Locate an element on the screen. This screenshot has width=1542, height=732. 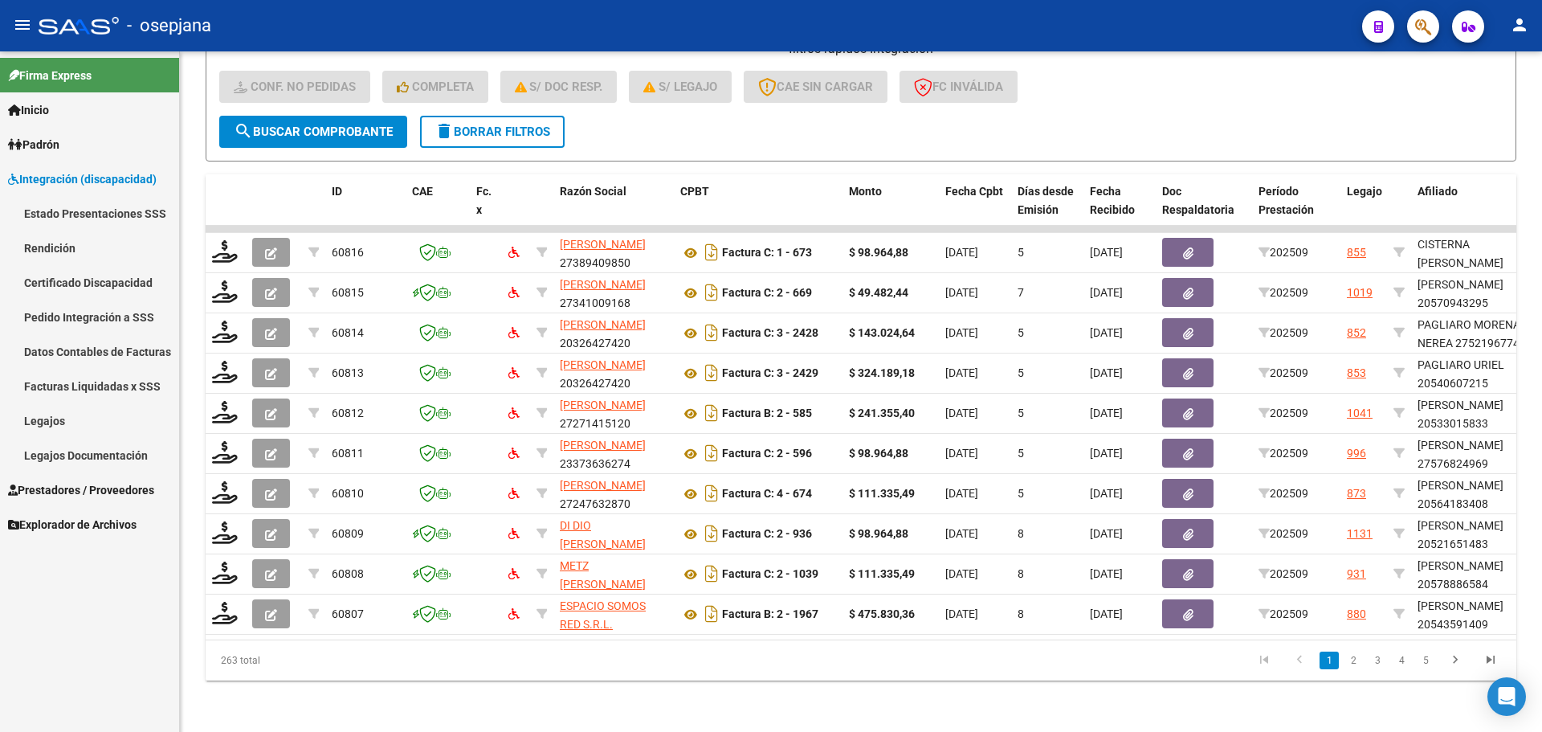
div: 263 total is located at coordinates (335, 660).